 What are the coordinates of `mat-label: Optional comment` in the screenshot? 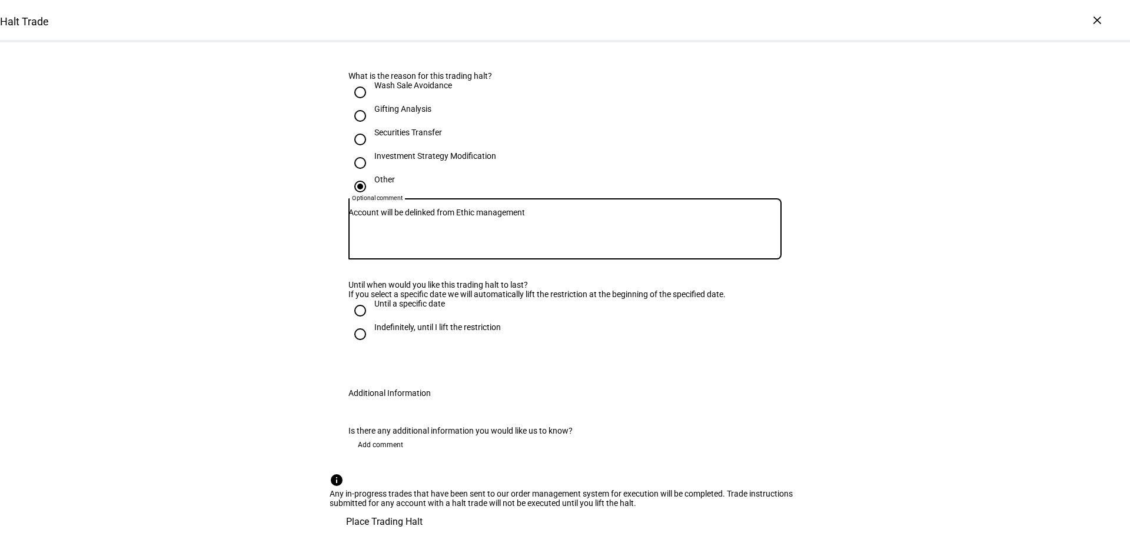 It's located at (377, 198).